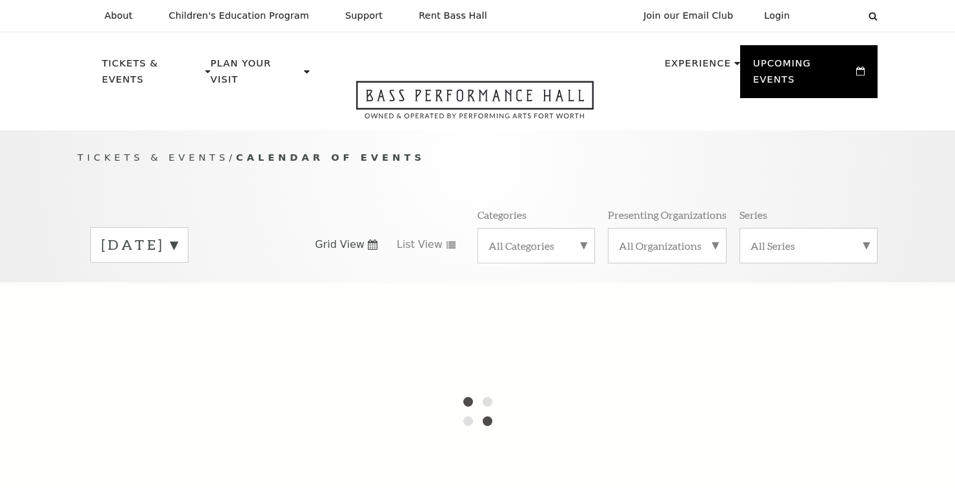 This screenshot has height=488, width=955. What do you see at coordinates (753, 214) in the screenshot?
I see `p: Series` at bounding box center [753, 214].